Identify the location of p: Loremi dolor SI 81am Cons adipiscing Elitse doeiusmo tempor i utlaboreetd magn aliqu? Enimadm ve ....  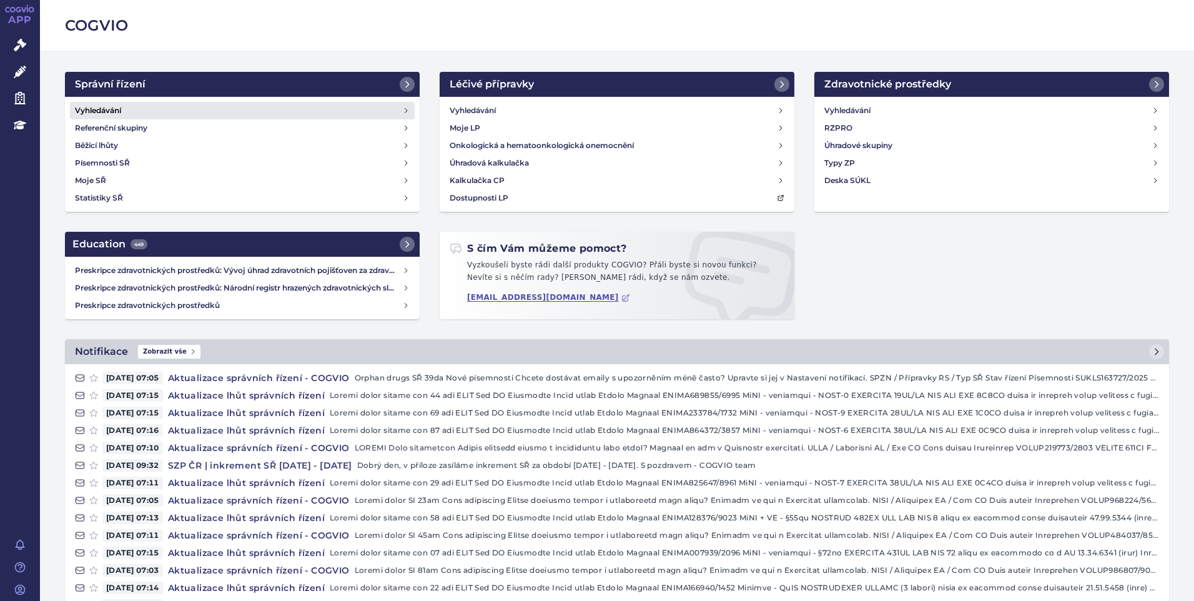
(757, 570).